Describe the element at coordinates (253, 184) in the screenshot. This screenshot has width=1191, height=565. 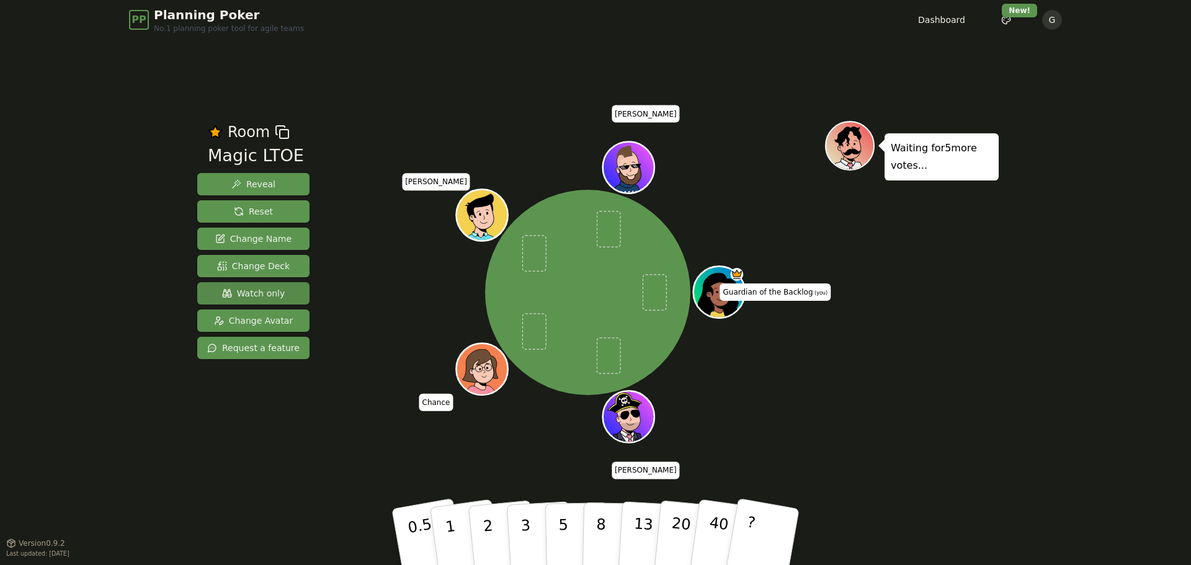
I see `span: Reveal` at that location.